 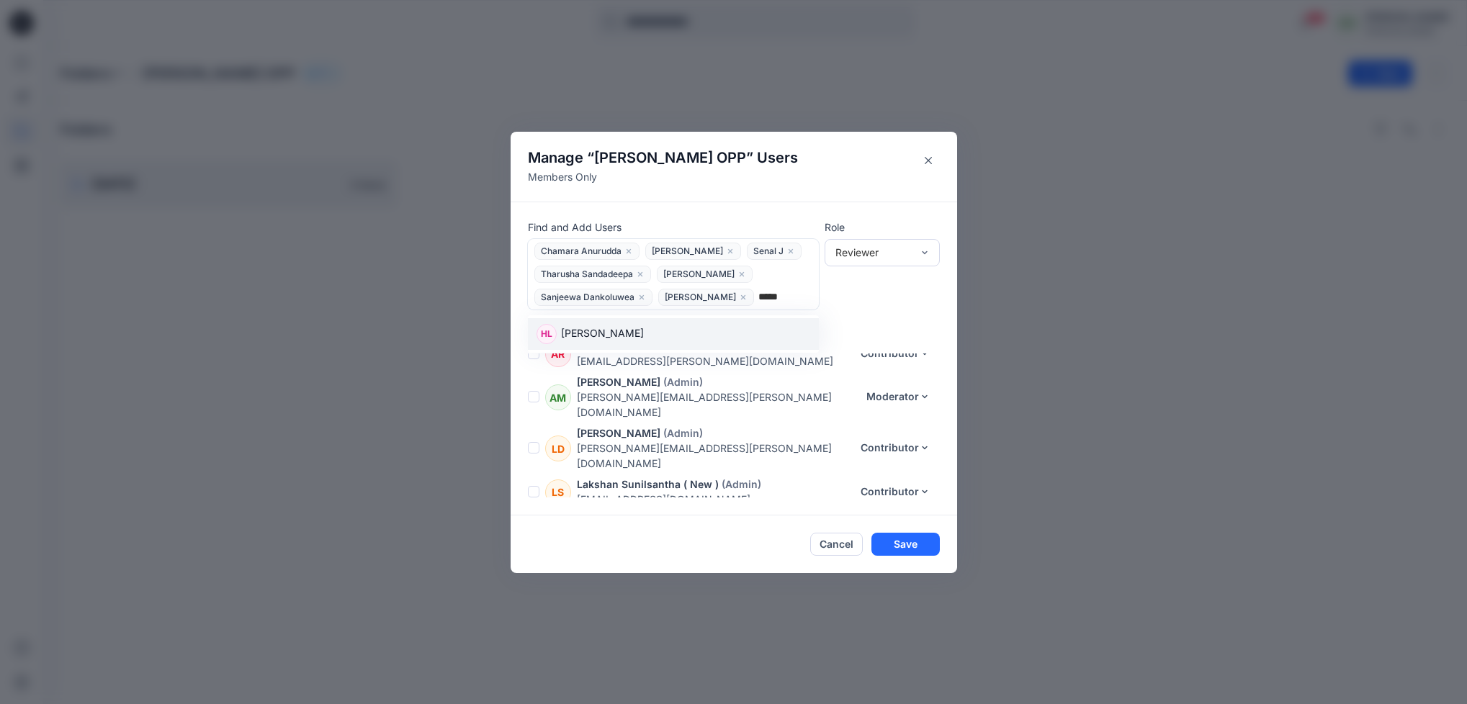 What do you see at coordinates (662, 158) in the screenshot?
I see `h4: Manage “ ” Users` at bounding box center [662, 158].